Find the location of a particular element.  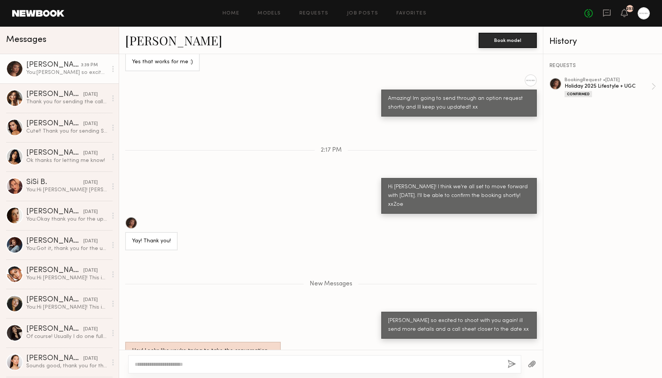

div: REQUESTS is located at coordinates (603, 66).